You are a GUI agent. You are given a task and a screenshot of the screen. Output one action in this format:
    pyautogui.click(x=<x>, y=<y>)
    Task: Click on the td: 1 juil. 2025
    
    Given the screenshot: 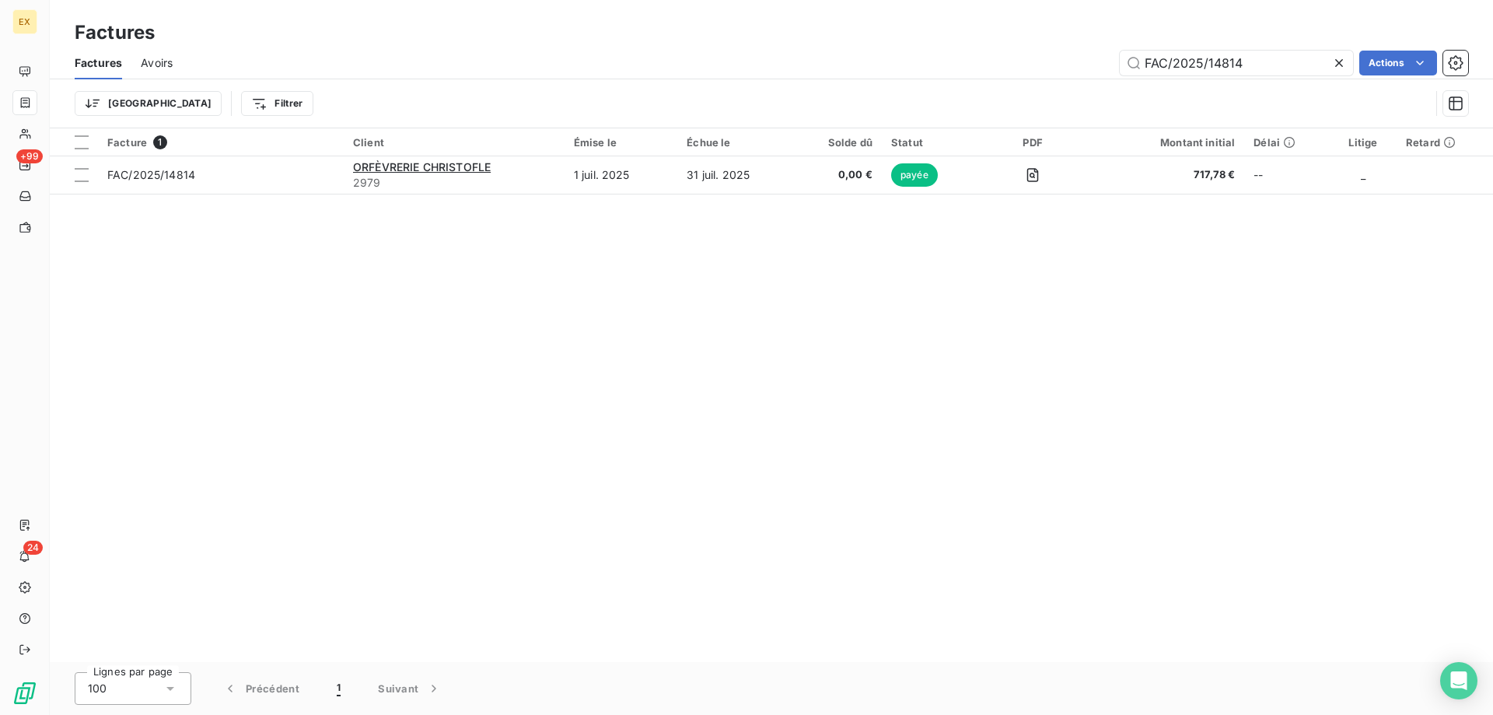 What is the action you would take?
    pyautogui.click(x=621, y=175)
    